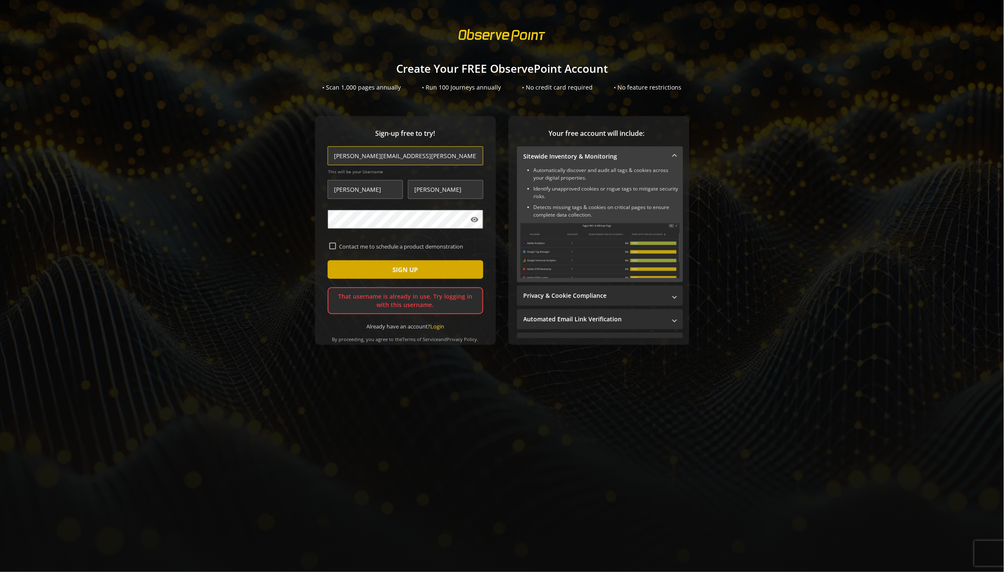  What do you see at coordinates (405, 336) in the screenshot?
I see `div: By proceeding, you agree to the and .` at bounding box center [405, 336].